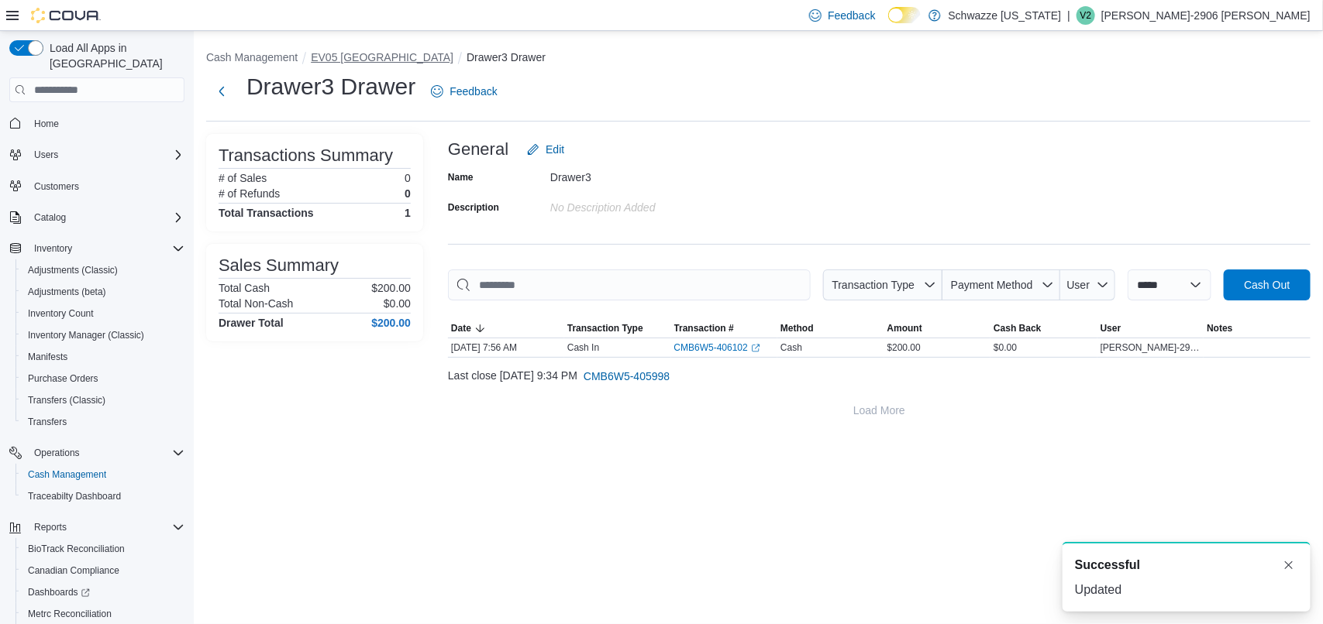  What do you see at coordinates (904, 15) in the screenshot?
I see `input: Dark Mode` at bounding box center [904, 15].